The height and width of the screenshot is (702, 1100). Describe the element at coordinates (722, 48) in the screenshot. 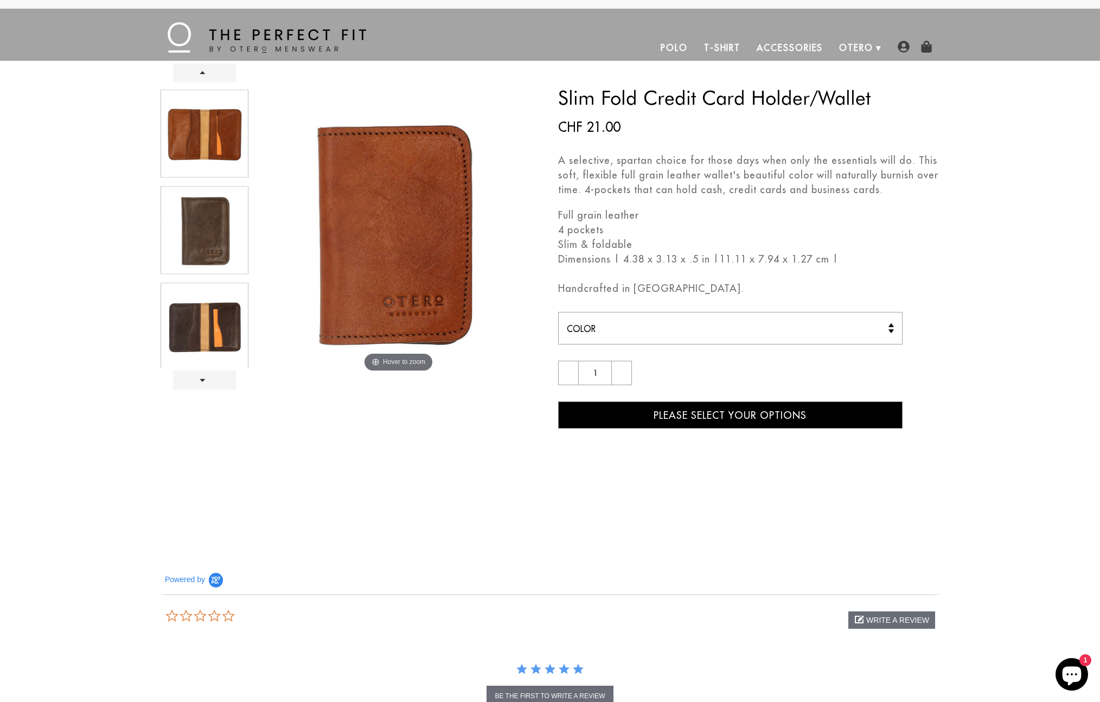

I see `a: T-Shirt` at that location.